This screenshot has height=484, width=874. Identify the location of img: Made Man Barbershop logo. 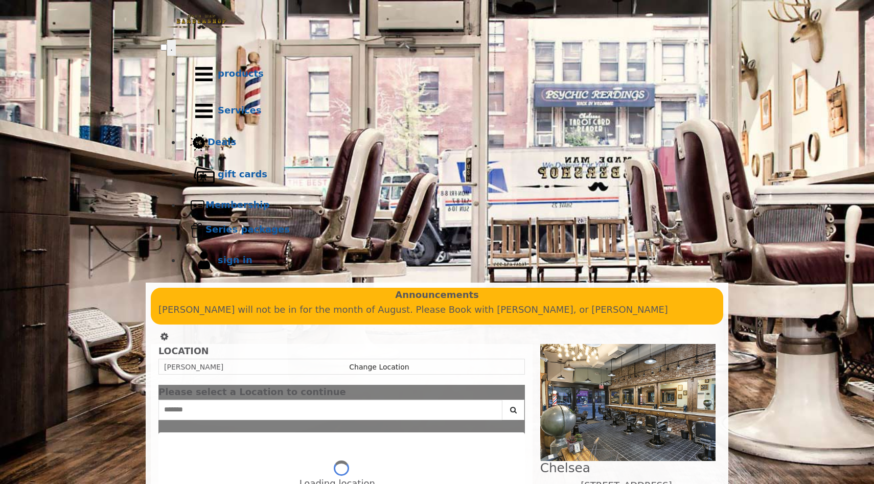
(201, 22).